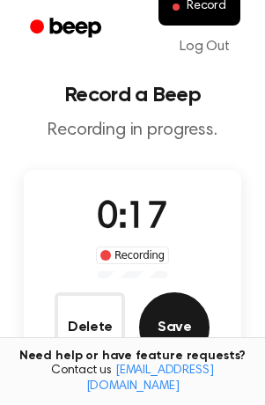 The height and width of the screenshot is (405, 265). Describe the element at coordinates (174, 327) in the screenshot. I see `button: Save Audio Record` at that location.